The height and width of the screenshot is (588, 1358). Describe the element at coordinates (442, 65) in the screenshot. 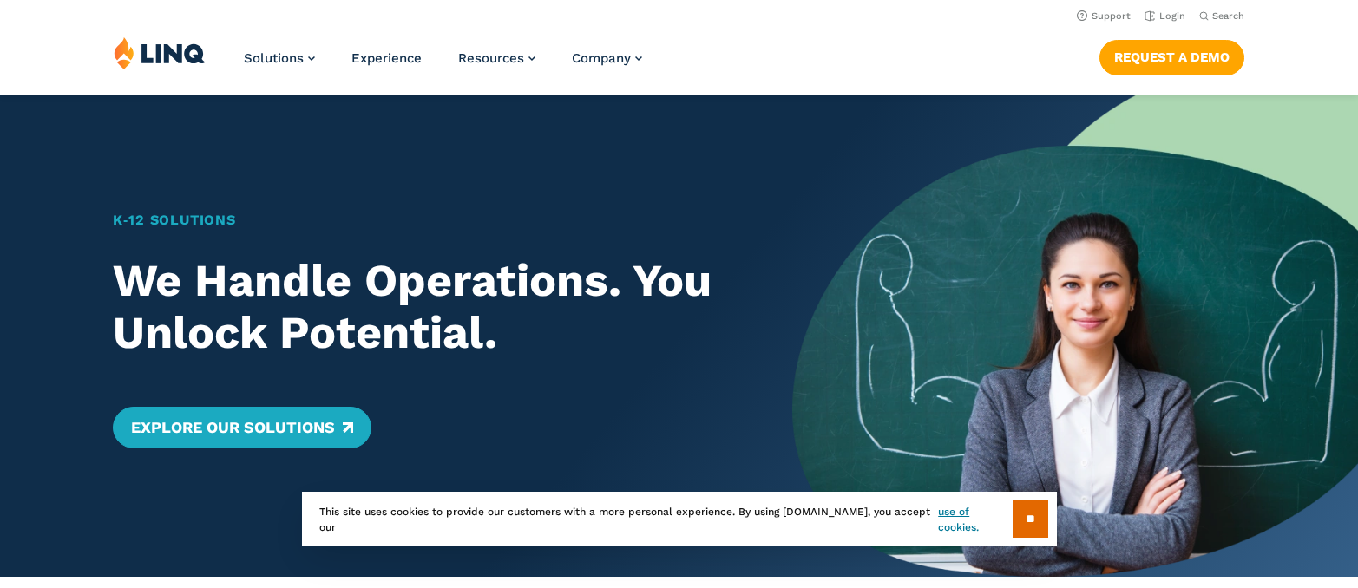

I see `nav: Primary Navigation` at that location.